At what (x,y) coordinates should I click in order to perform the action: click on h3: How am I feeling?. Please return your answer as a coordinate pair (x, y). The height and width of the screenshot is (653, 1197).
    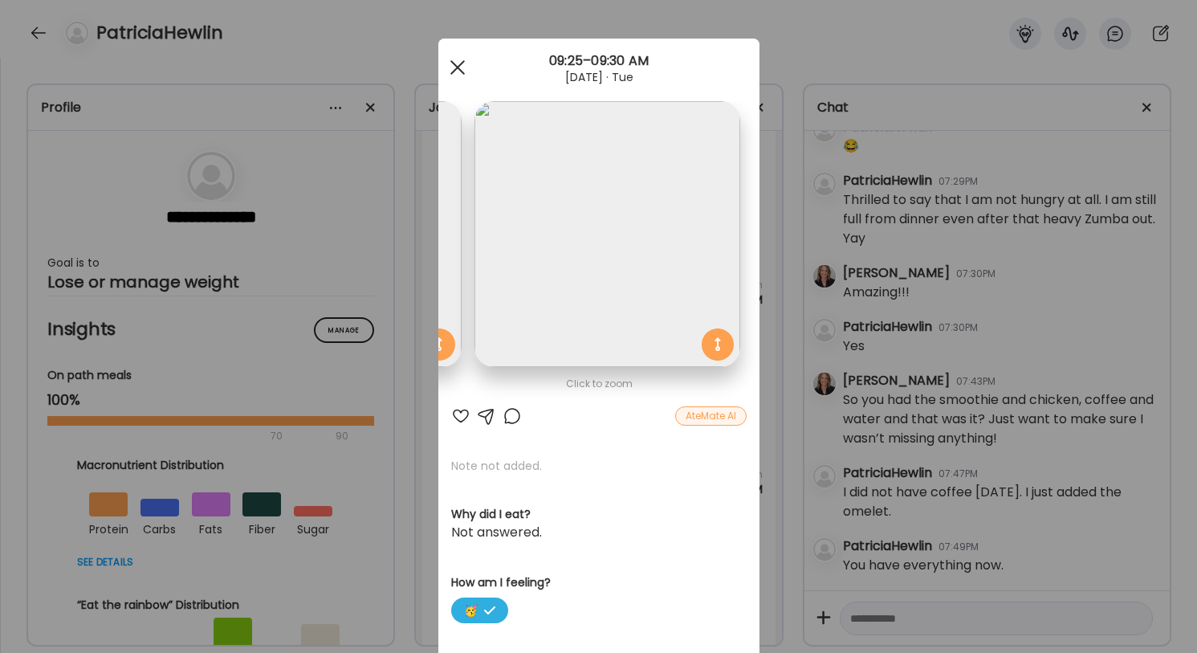
    Looking at the image, I should click on (599, 582).